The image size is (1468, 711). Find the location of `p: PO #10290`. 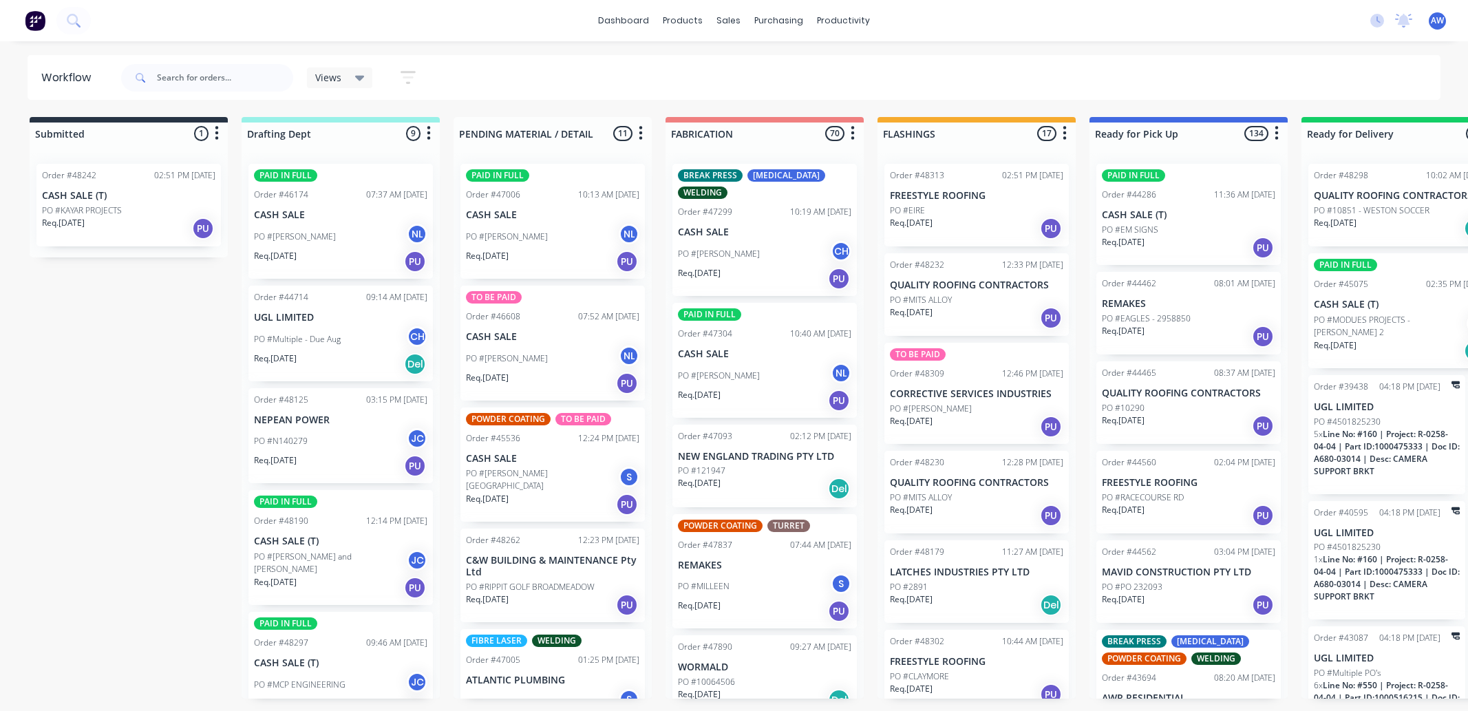

p: PO #10290 is located at coordinates (1123, 408).